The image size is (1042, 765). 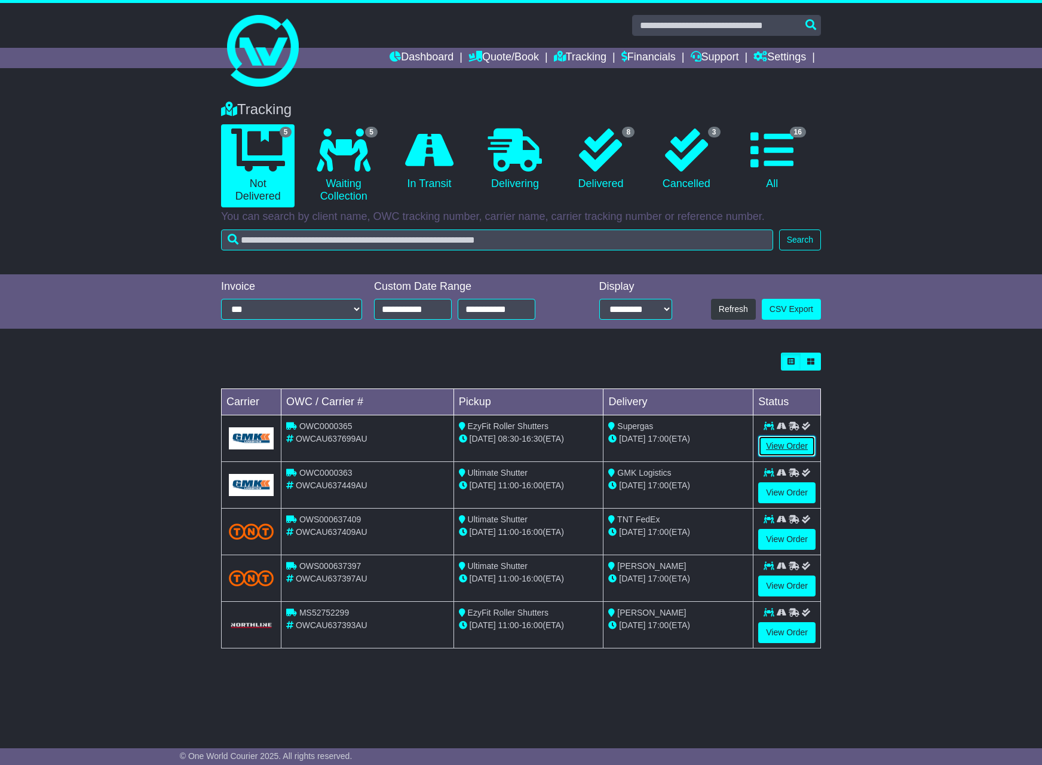 What do you see at coordinates (638, 519) in the screenshot?
I see `span: TNT FedEx` at bounding box center [638, 519].